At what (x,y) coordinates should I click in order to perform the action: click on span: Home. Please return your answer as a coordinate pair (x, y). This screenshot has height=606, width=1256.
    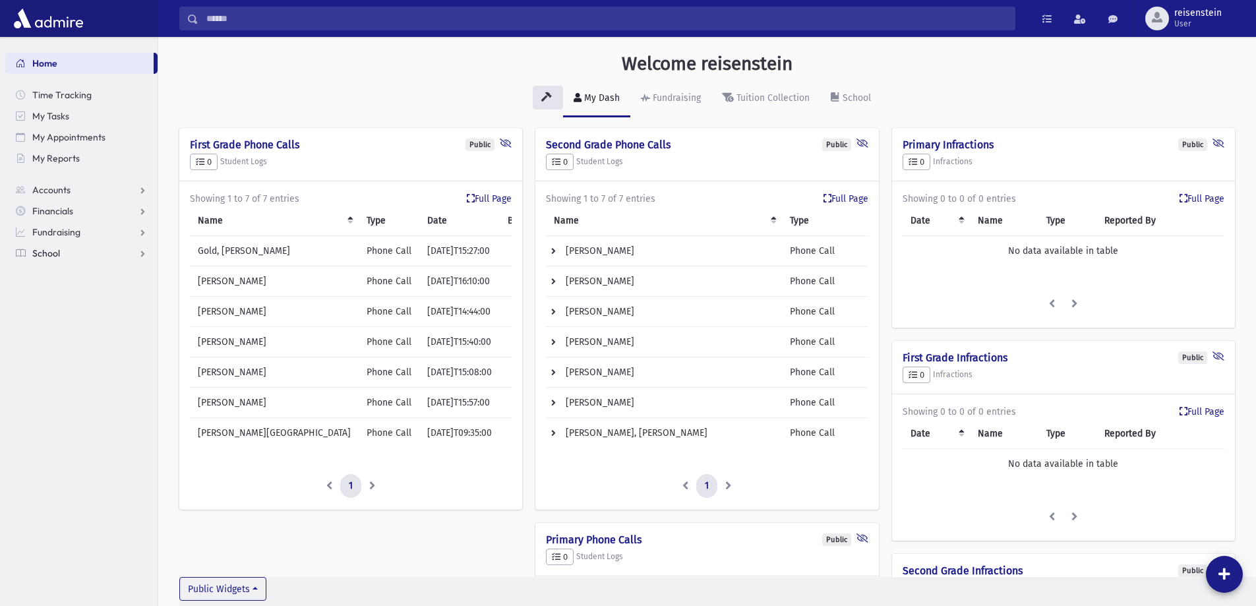
    Looking at the image, I should click on (45, 63).